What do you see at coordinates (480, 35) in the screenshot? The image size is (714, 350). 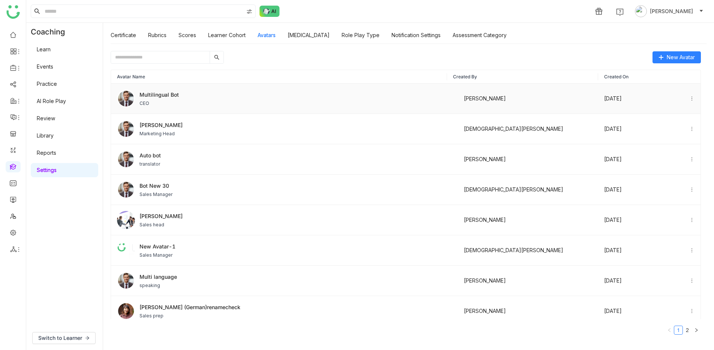 I see `a: Assessment Category` at bounding box center [480, 35].